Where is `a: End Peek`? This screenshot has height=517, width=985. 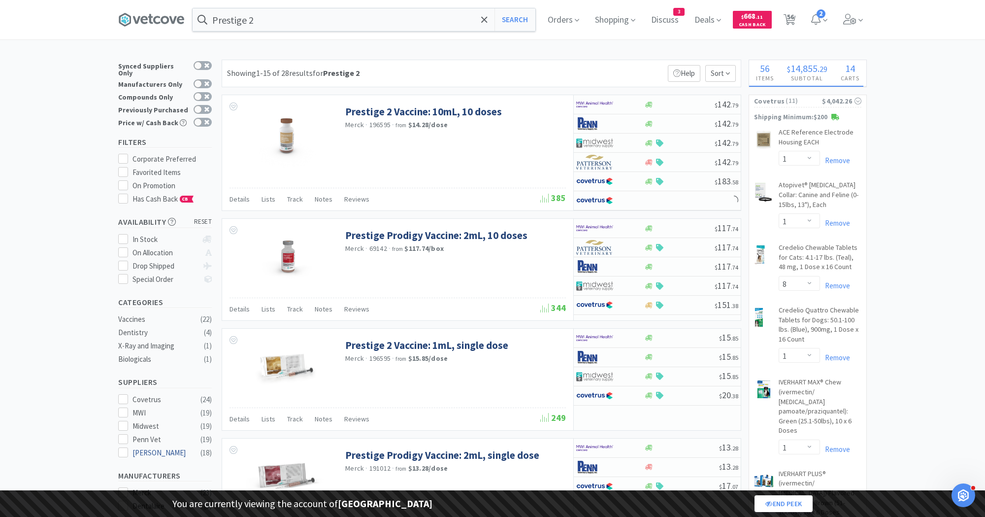 a: End Peek is located at coordinates (784, 503).